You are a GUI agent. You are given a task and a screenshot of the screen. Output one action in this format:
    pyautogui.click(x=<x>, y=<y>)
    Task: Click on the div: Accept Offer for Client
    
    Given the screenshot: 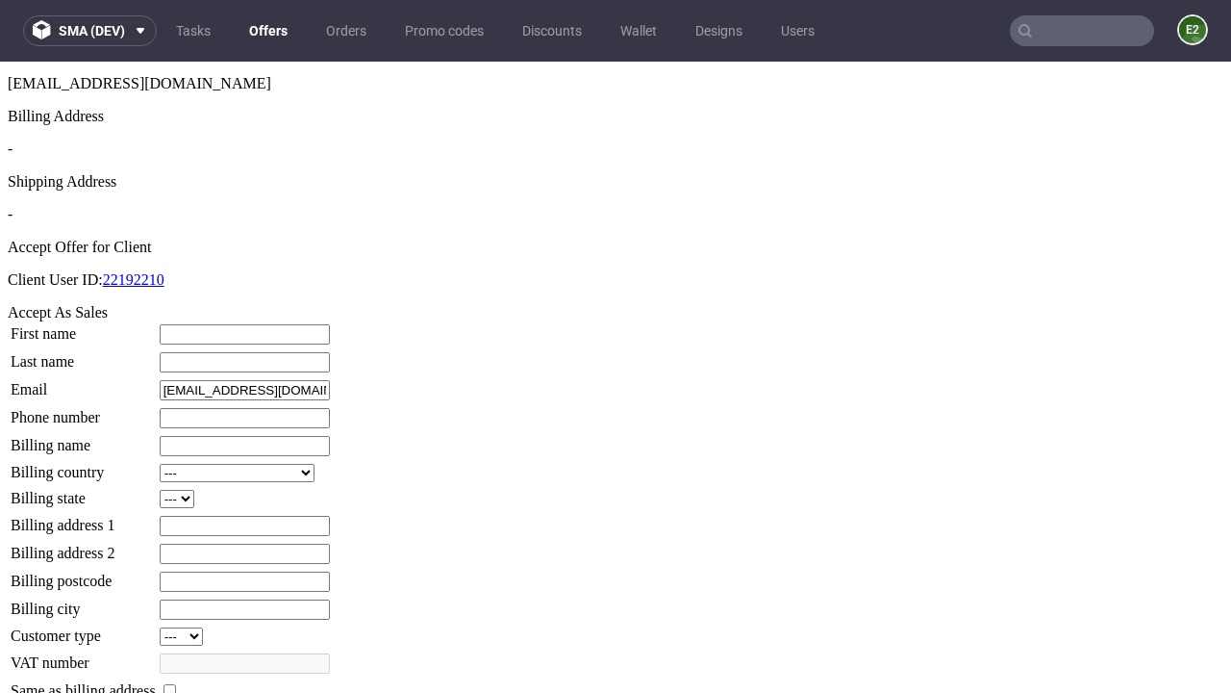 What is the action you would take?
    pyautogui.click(x=616, y=186)
    